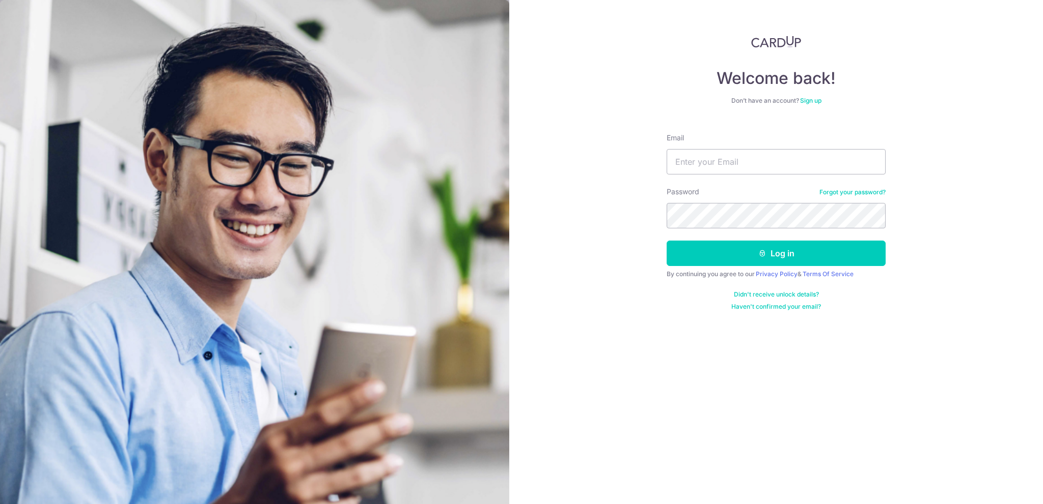  I want to click on a: Forgot your password?, so click(852, 192).